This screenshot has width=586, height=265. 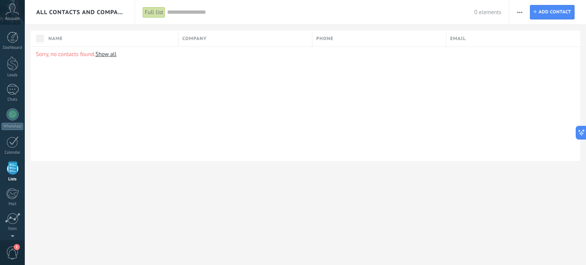 I want to click on div: Mail, so click(x=13, y=204).